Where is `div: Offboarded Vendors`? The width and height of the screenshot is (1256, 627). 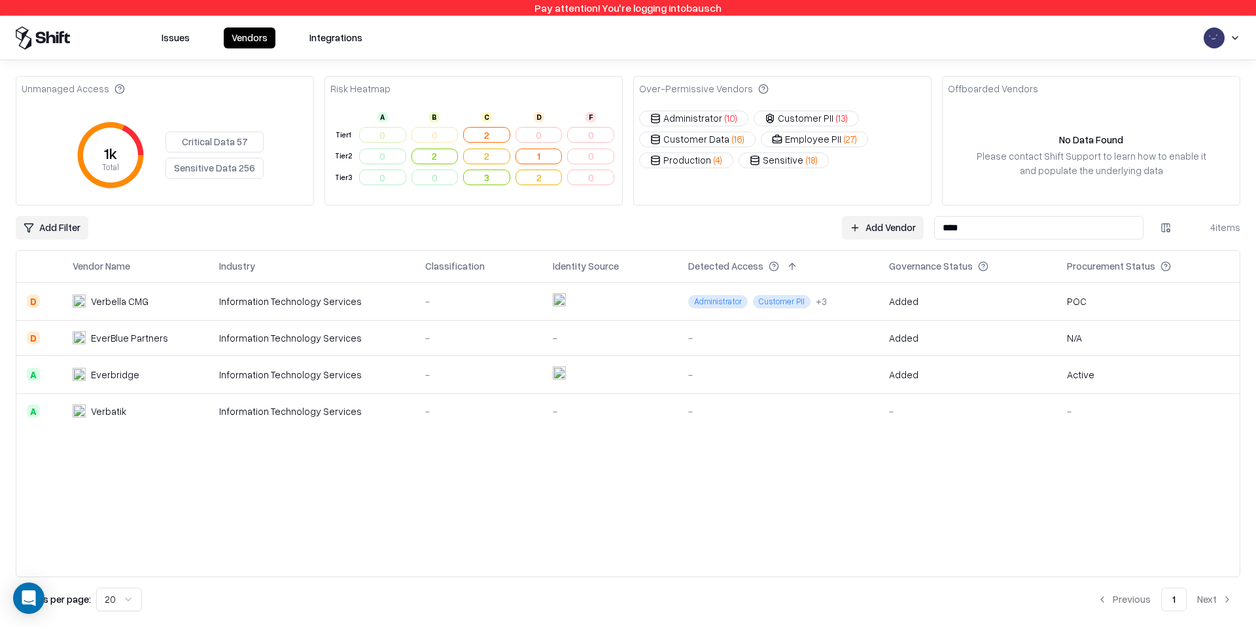 div: Offboarded Vendors is located at coordinates (993, 88).